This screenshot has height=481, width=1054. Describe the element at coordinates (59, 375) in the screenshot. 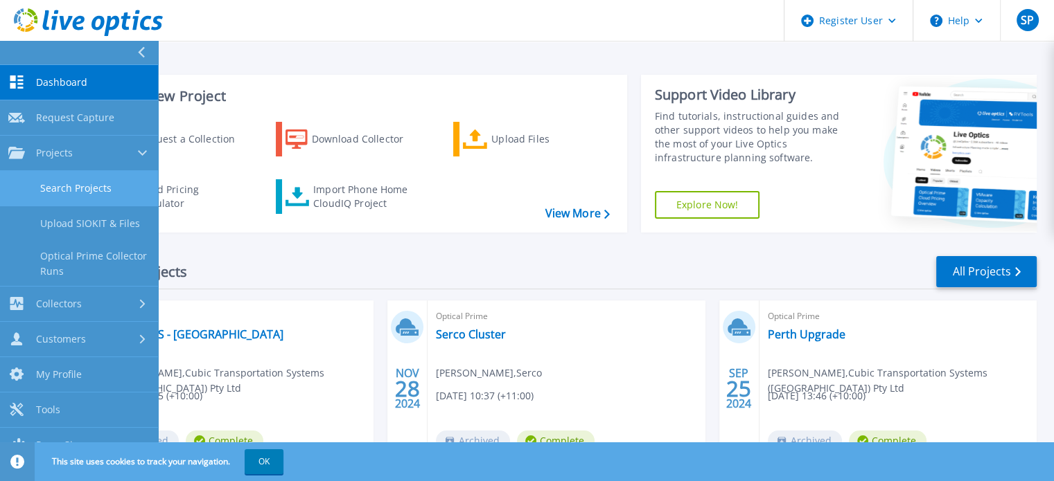

I see `span: My Profile` at that location.